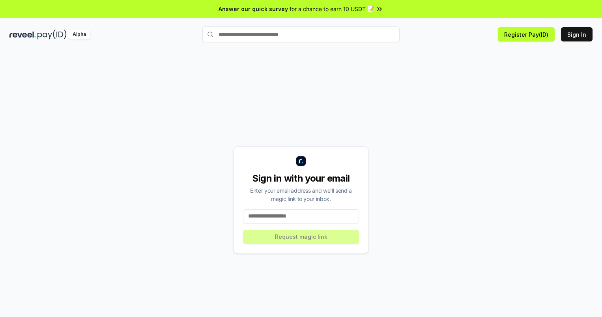  I want to click on img: logo_small, so click(301, 161).